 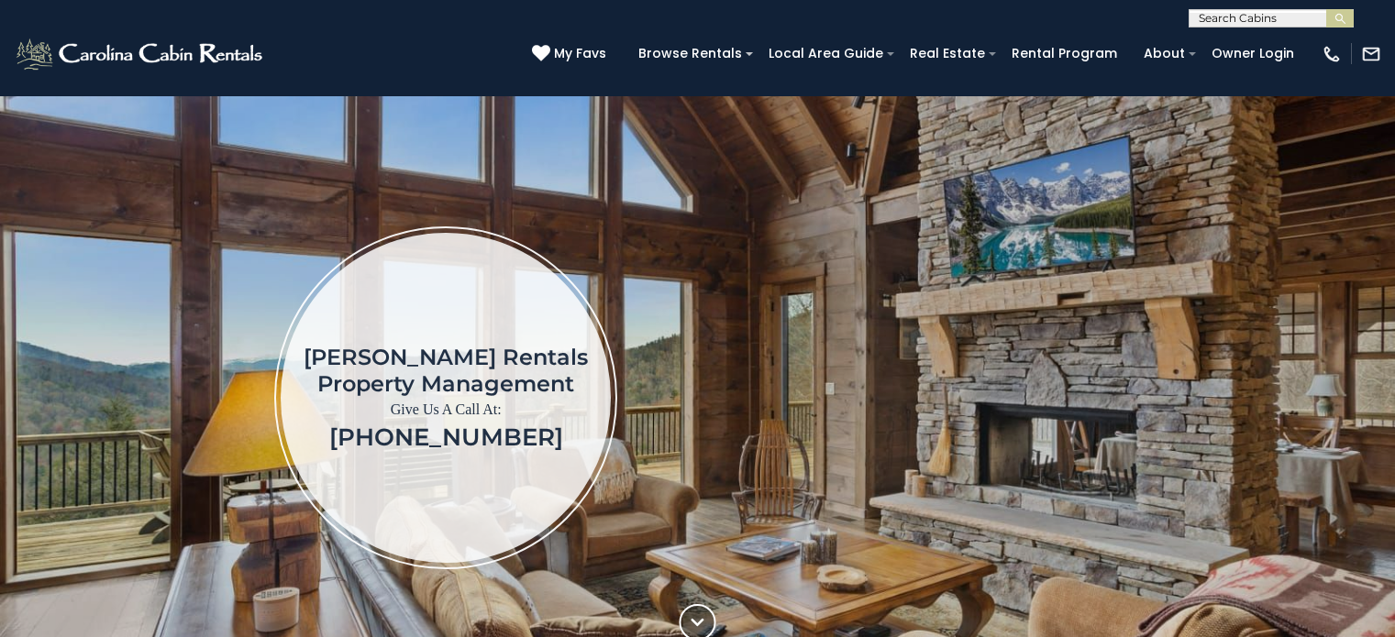 What do you see at coordinates (1331, 54) in the screenshot?
I see `img: phone-regular-white.png` at bounding box center [1331, 54].